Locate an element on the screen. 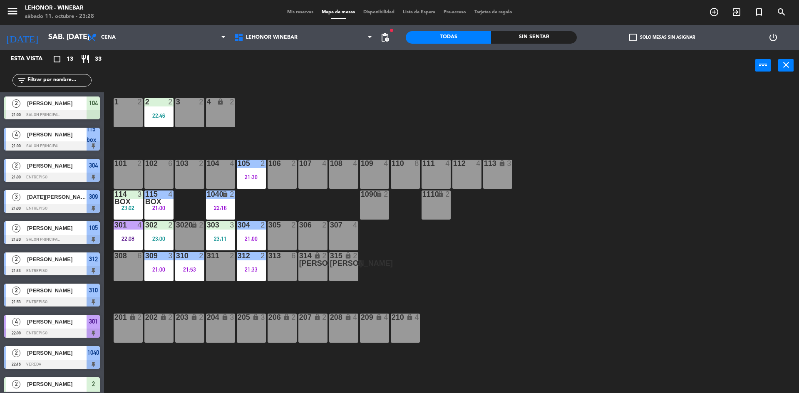 The width and height of the screenshot is (799, 393). i: restaurant is located at coordinates (85, 59).